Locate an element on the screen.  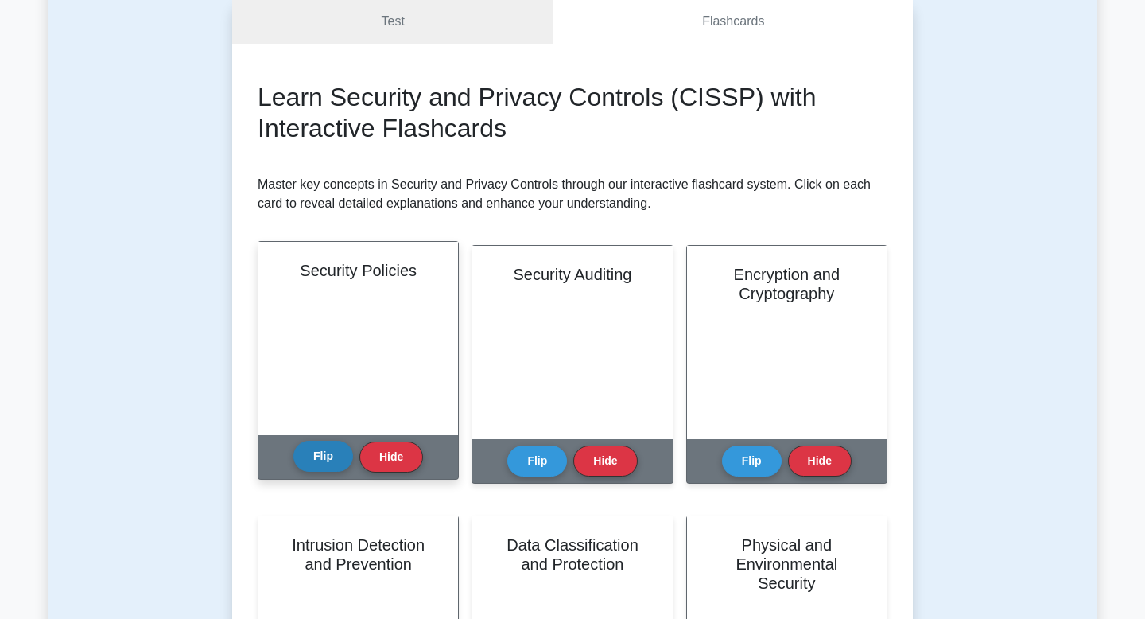
p: Master key concepts in Security and Privacy Controls through our interactive flashcard system. Cl... is located at coordinates (573, 194).